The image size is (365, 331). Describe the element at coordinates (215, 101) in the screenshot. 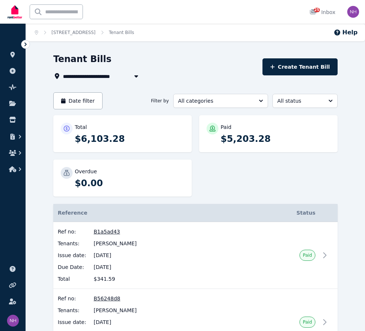

I see `span: All categories` at that location.